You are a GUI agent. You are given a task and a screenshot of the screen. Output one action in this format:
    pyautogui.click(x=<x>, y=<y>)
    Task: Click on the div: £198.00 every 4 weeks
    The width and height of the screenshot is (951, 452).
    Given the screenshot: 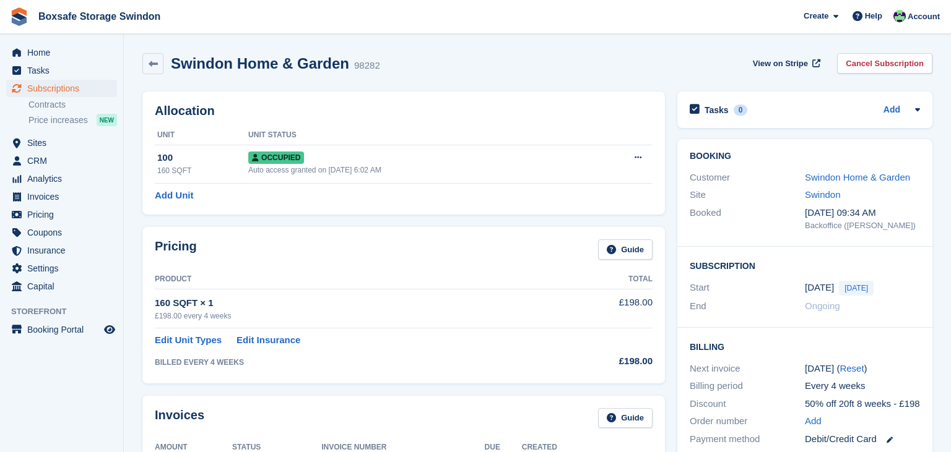 What is the action you would take?
    pyautogui.click(x=357, y=316)
    